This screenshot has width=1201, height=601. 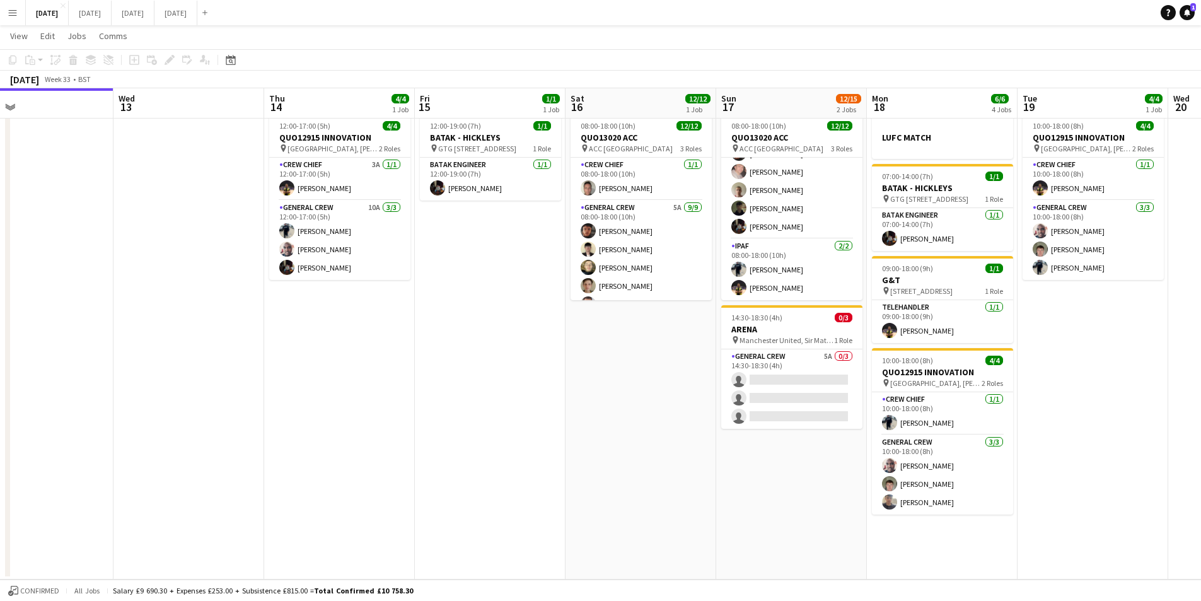 I want to click on a: Jobs, so click(x=77, y=36).